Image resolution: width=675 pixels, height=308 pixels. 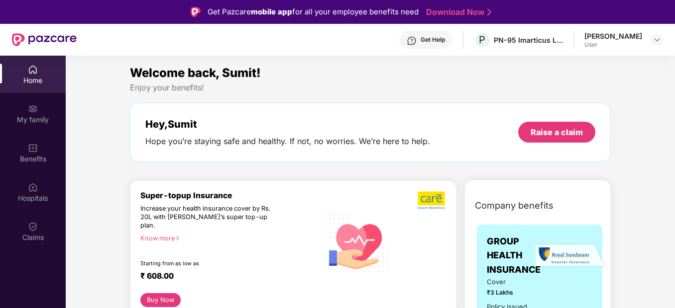 I want to click on div: Get Pazcare for all your employee benefits need, so click(x=313, y=12).